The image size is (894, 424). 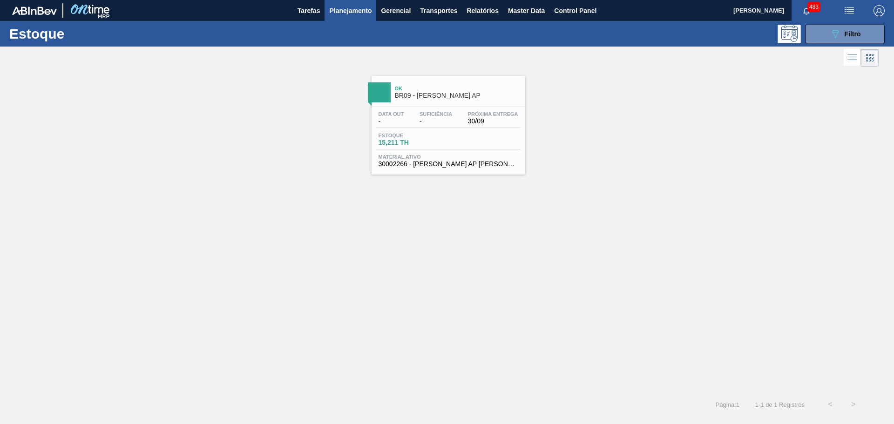 I want to click on span: Control Panel, so click(x=575, y=11).